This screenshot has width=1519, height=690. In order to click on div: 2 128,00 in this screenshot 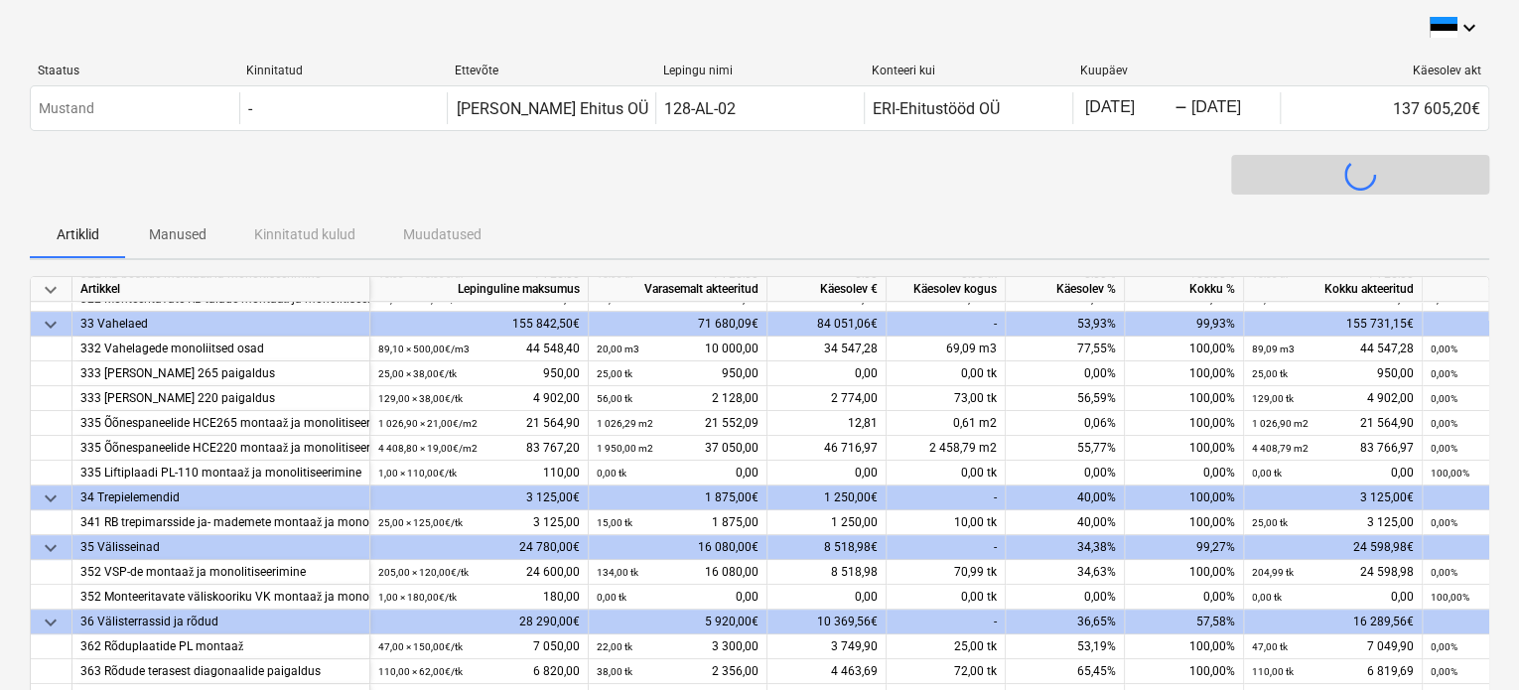, I will do `click(677, 398)`.